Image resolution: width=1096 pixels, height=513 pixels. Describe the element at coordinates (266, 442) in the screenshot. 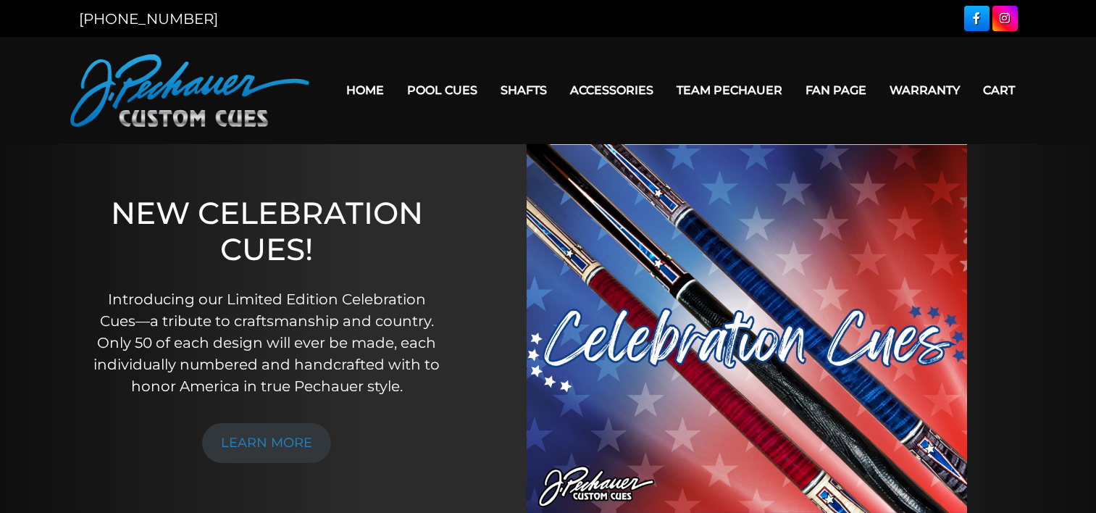

I see `a: LEARN MORE` at that location.